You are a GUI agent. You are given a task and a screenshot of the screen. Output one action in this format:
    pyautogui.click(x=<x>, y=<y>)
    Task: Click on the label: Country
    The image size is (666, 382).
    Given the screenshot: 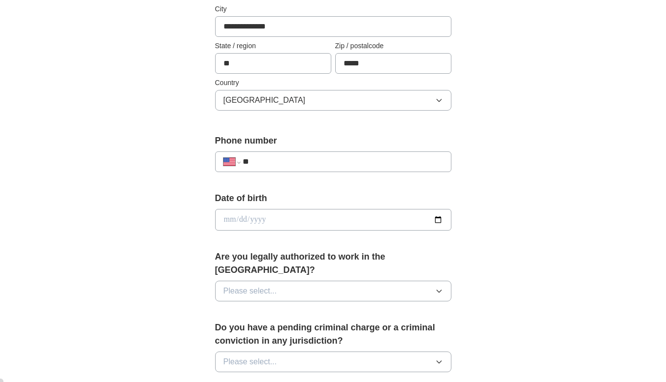 What is the action you would take?
    pyautogui.click(x=333, y=83)
    